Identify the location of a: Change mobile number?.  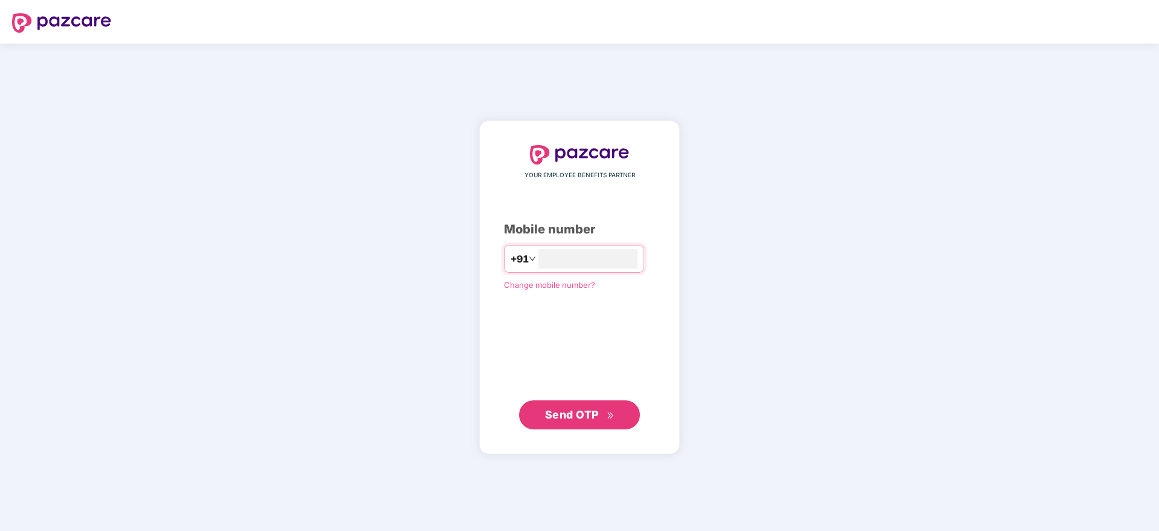
(549, 285).